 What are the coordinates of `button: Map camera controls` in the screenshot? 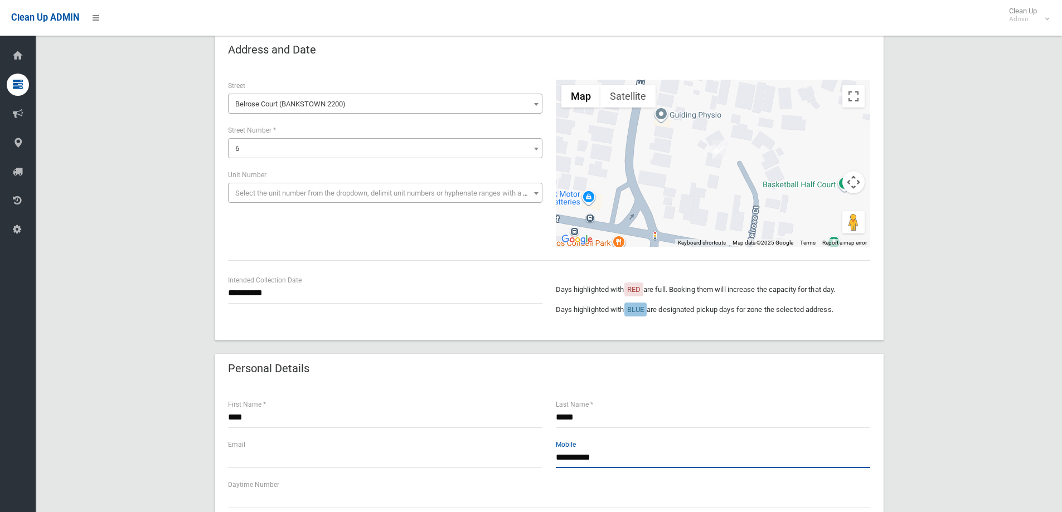 It's located at (853, 182).